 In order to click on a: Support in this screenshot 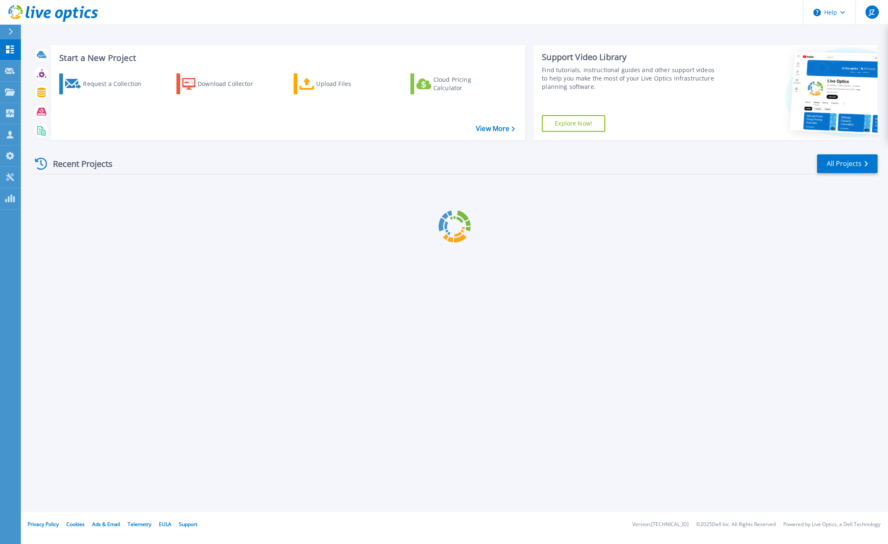, I will do `click(188, 524)`.